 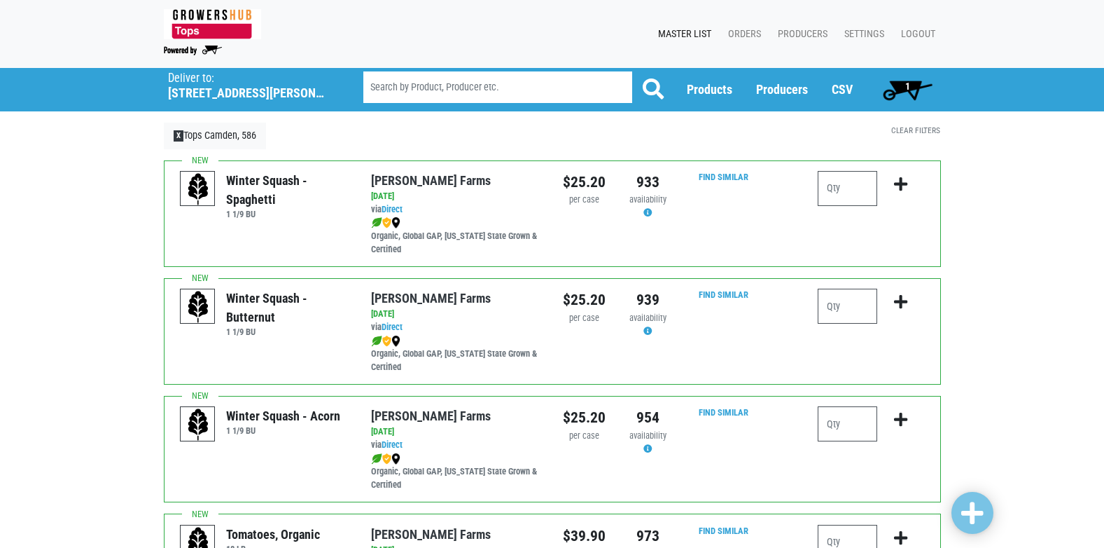 What do you see at coordinates (498, 87) in the screenshot?
I see `input: Search by Product, Producer etc.` at bounding box center [498, 87].